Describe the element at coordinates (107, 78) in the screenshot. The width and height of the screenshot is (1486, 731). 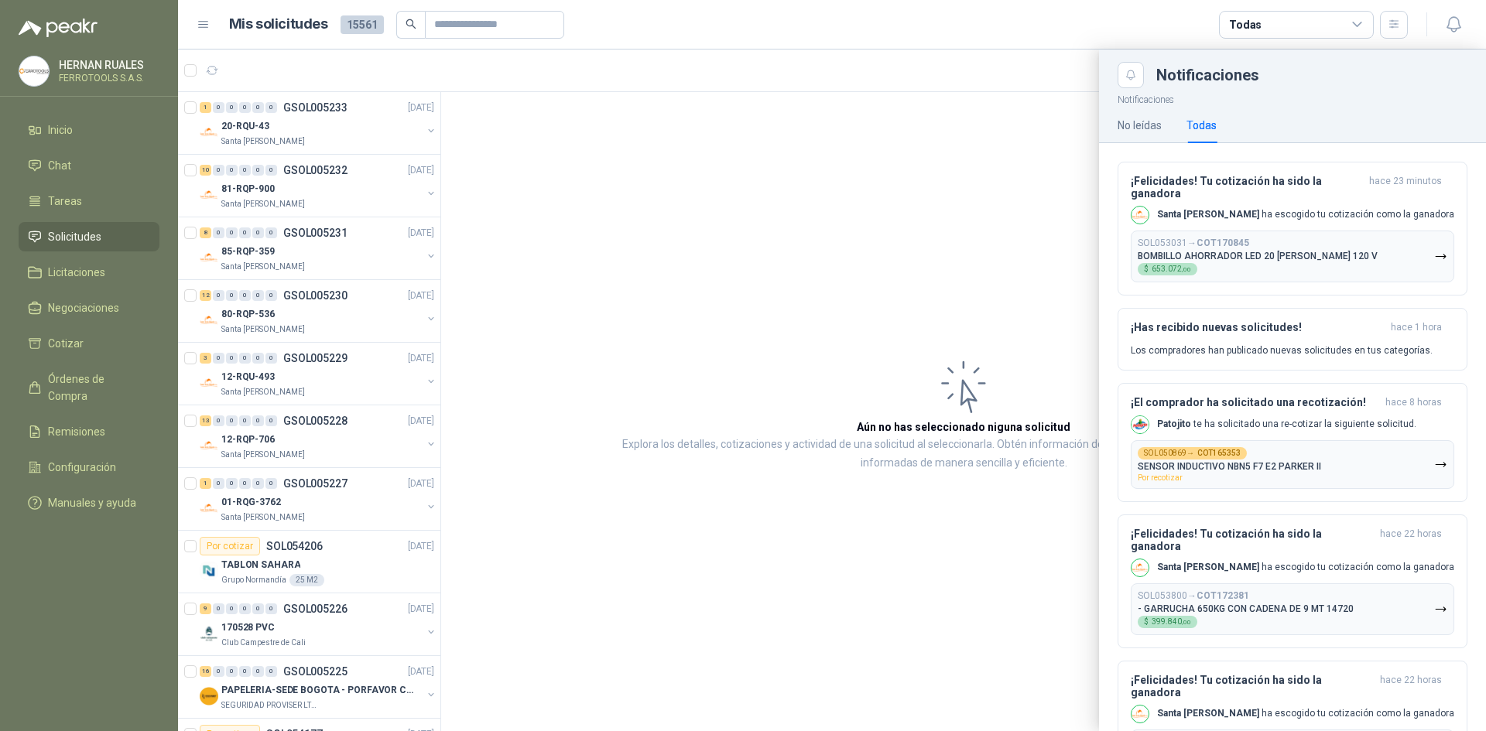
I see `p: FERROTOOLS S.A.S.` at that location.